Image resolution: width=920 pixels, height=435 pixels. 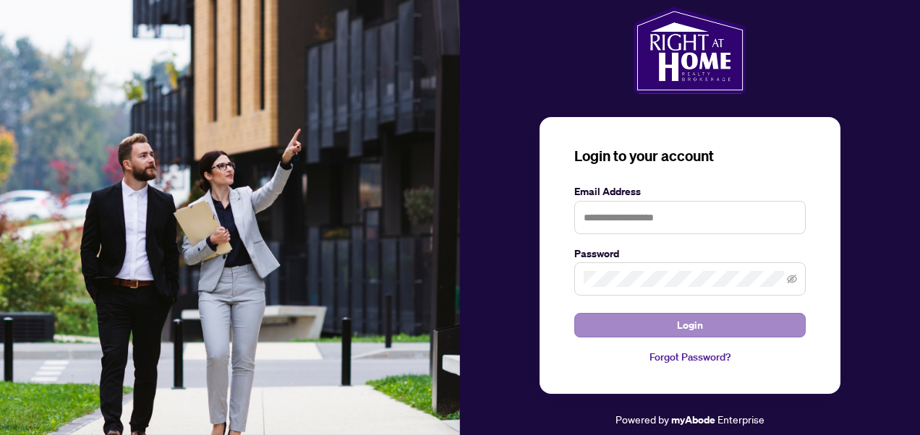 I want to click on img: ma-logo, so click(x=689, y=51).